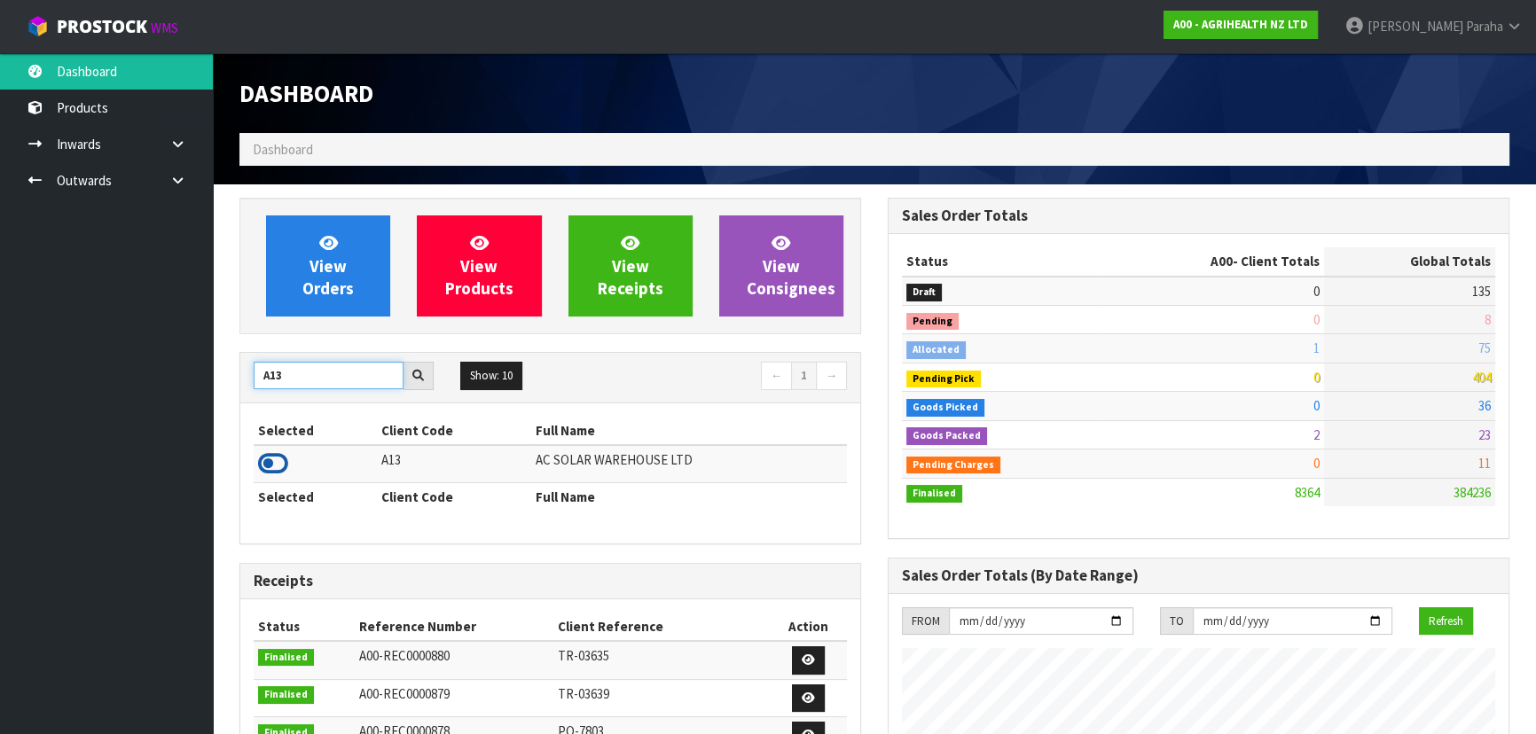  What do you see at coordinates (328, 265) in the screenshot?
I see `span: View Orders` at bounding box center [328, 265].